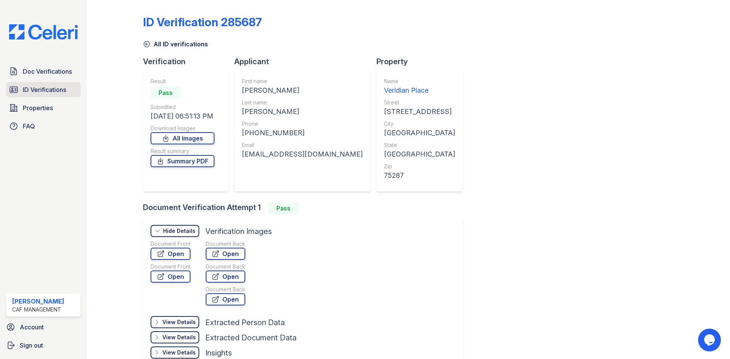 The image size is (730, 359). I want to click on a: All ID verifications, so click(175, 44).